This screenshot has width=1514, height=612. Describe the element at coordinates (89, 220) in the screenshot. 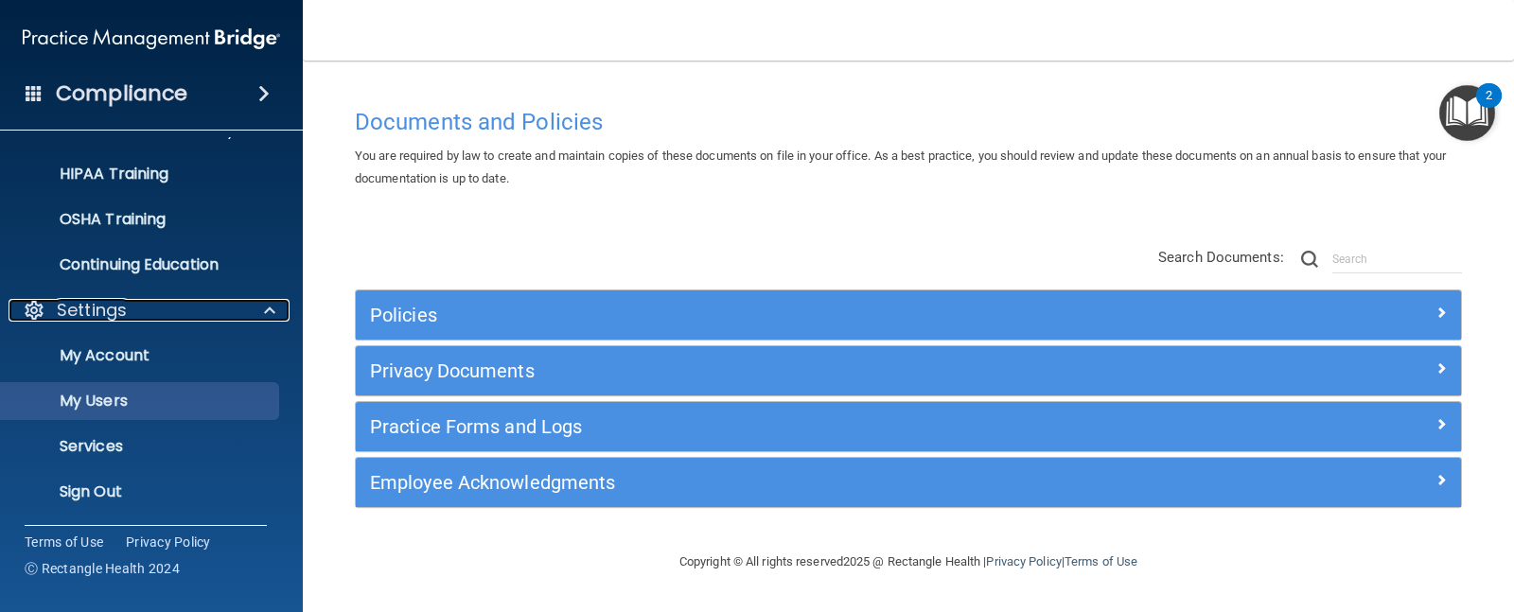

I see `p: OSHA Training` at that location.